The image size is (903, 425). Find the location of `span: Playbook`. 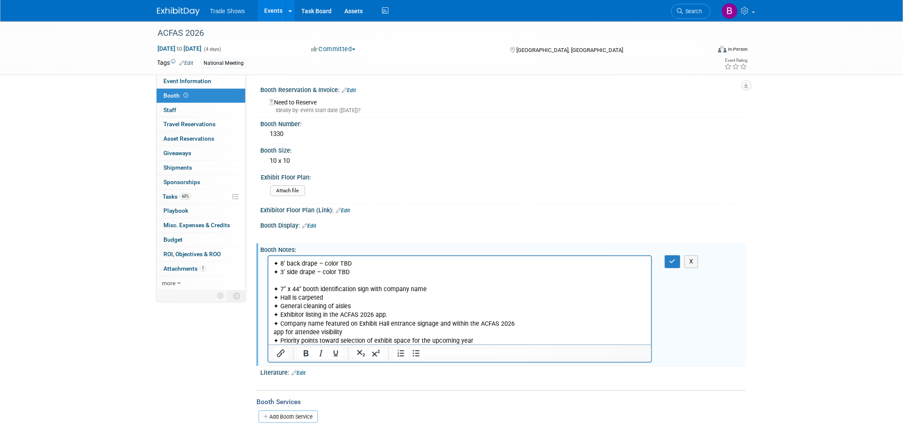

span: Playbook is located at coordinates (176, 211).